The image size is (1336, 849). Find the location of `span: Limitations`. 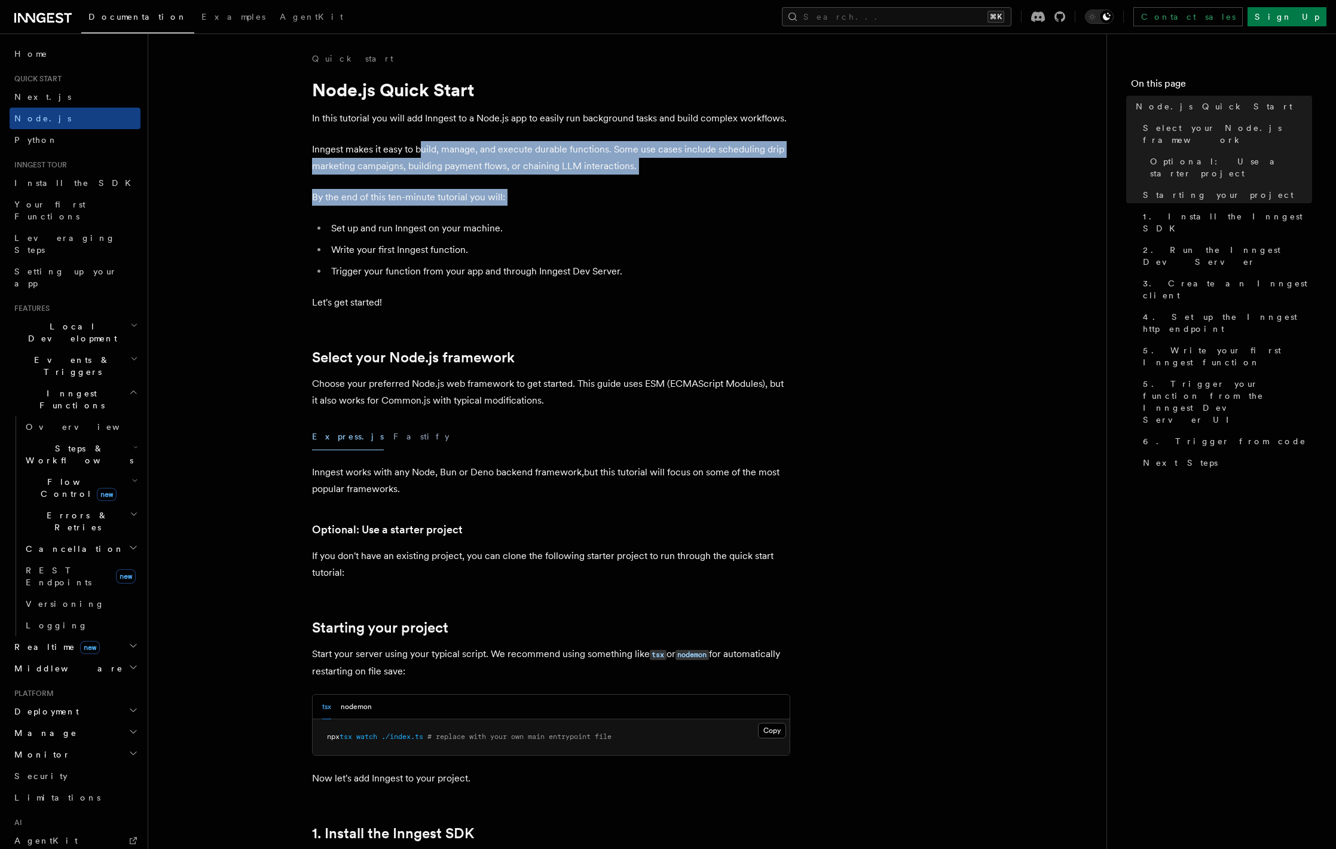

span: Limitations is located at coordinates (57, 797).